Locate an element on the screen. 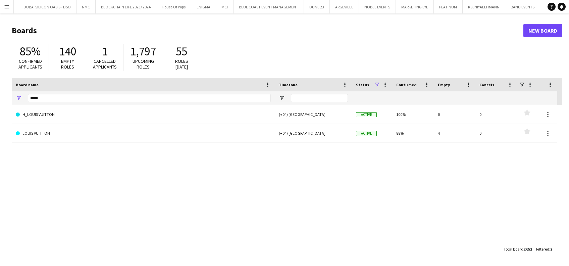 The height and width of the screenshot is (266, 569). span: Total Boards is located at coordinates (514, 249).